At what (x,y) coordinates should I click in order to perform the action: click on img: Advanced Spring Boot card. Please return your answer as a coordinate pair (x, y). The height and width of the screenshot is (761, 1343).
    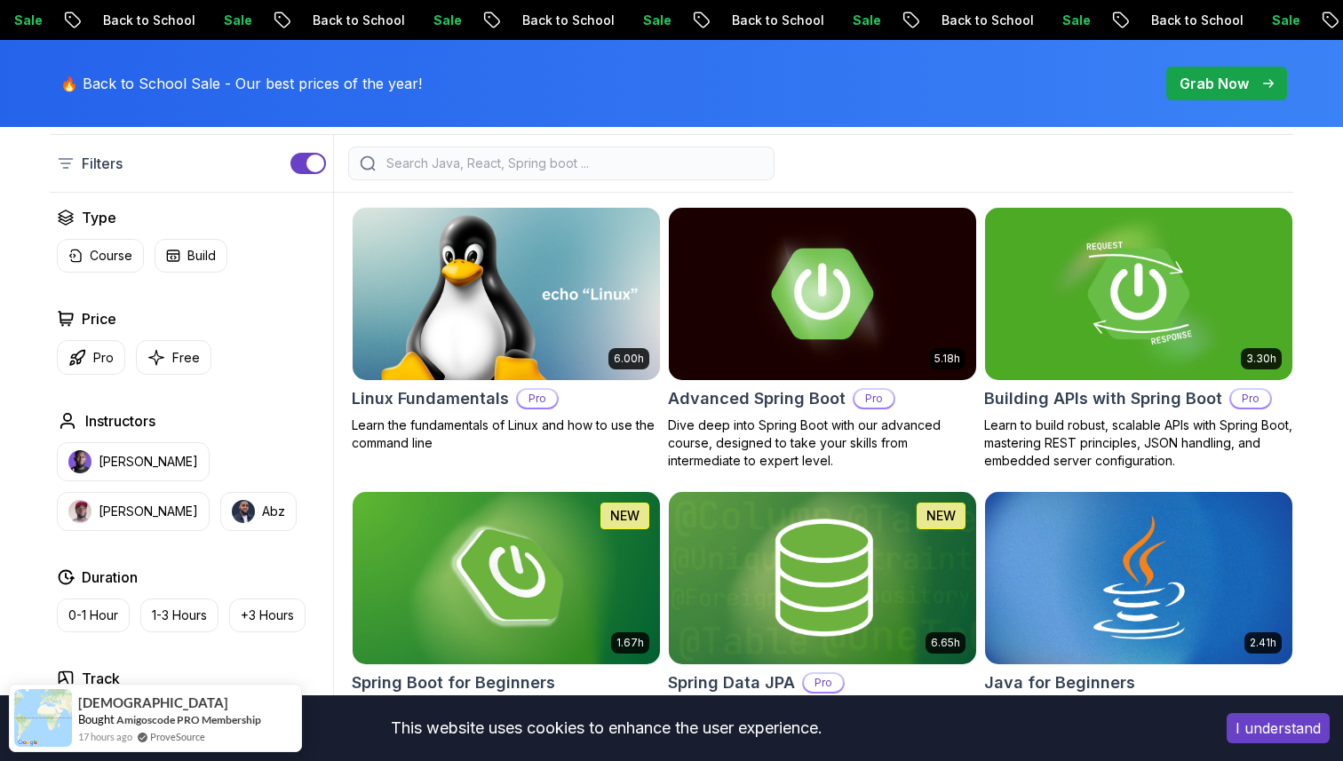
    Looking at the image, I should click on (823, 294).